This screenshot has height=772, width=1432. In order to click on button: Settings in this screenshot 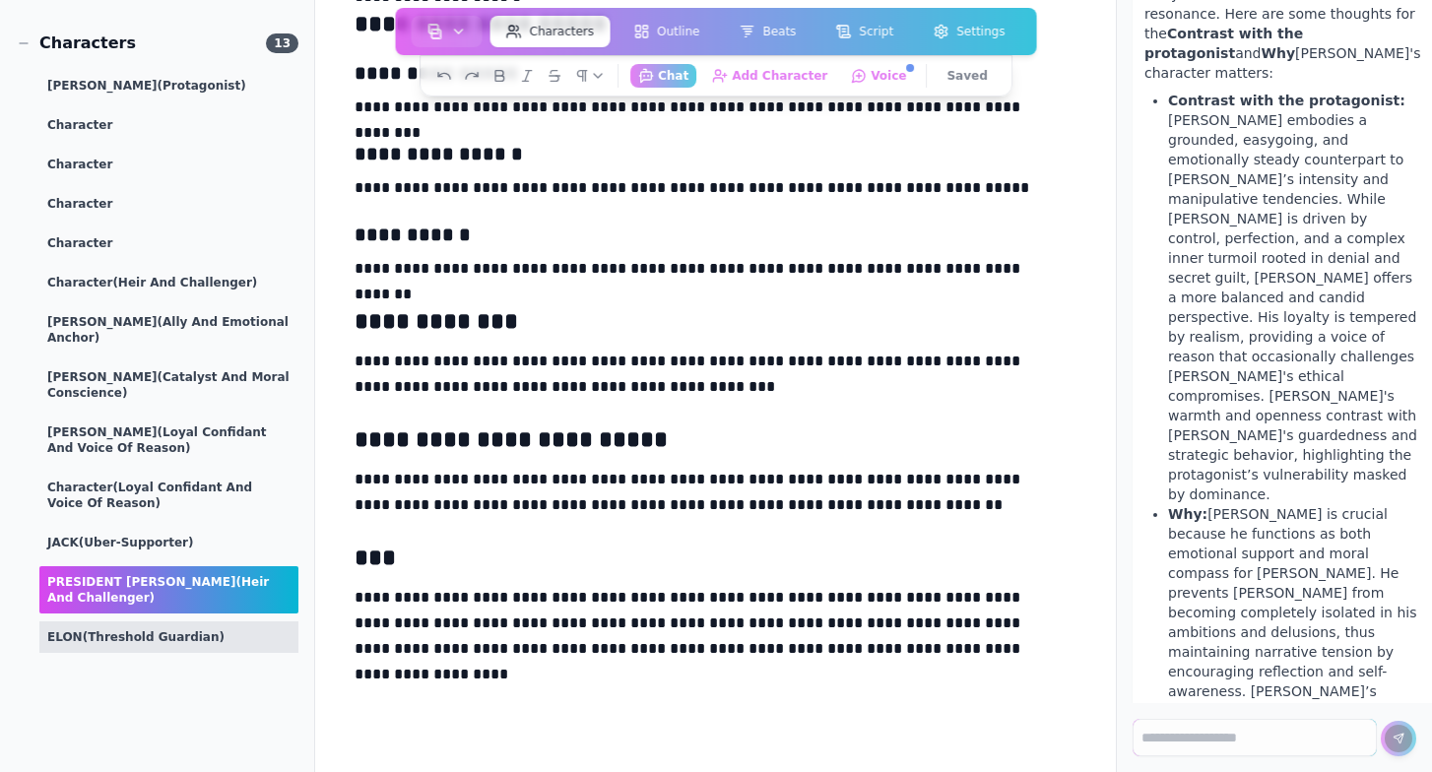, I will do `click(968, 32)`.